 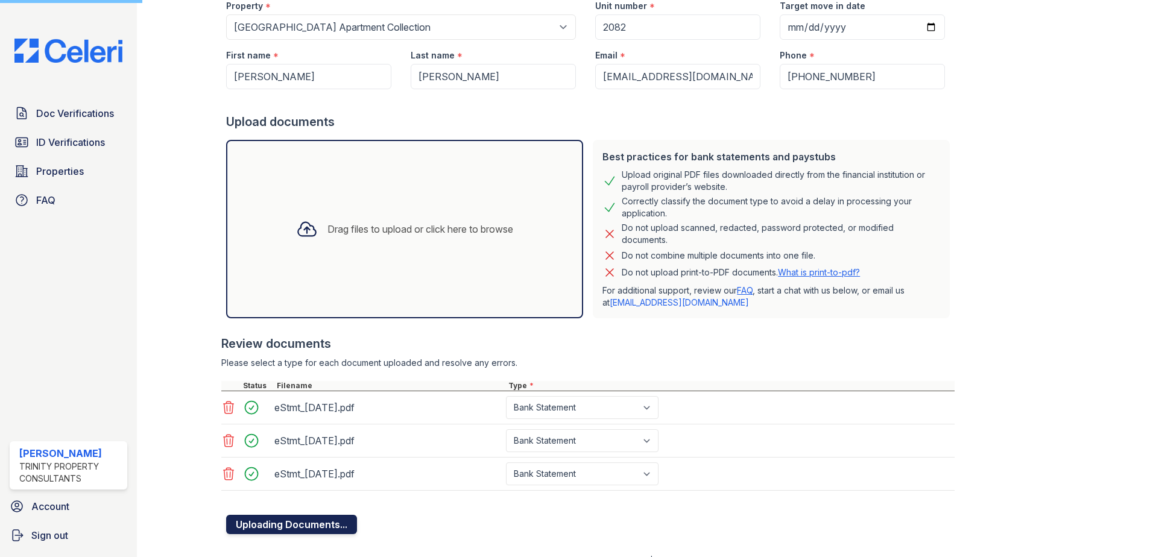 I want to click on div: Drag files to upload or click here to browse, so click(x=420, y=229).